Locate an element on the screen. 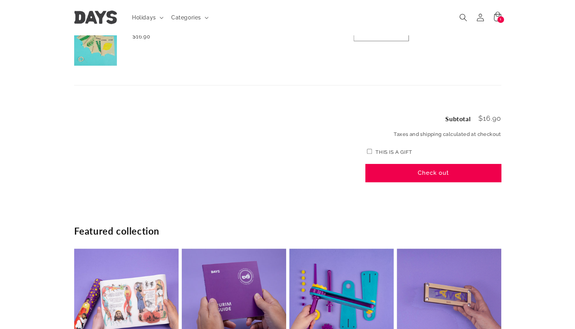 This screenshot has width=575, height=329. span: $16.90 is located at coordinates (489, 118).